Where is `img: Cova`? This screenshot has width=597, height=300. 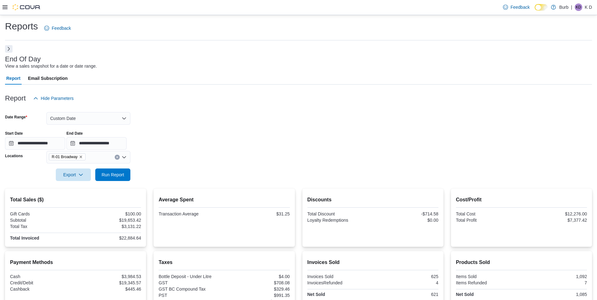 img: Cova is located at coordinates (27, 7).